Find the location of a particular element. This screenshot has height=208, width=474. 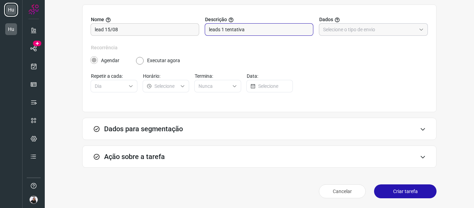

img: 662d8b14c1de322ee1c7fc7bf9a9ccae.jpeg is located at coordinates (34, 199).